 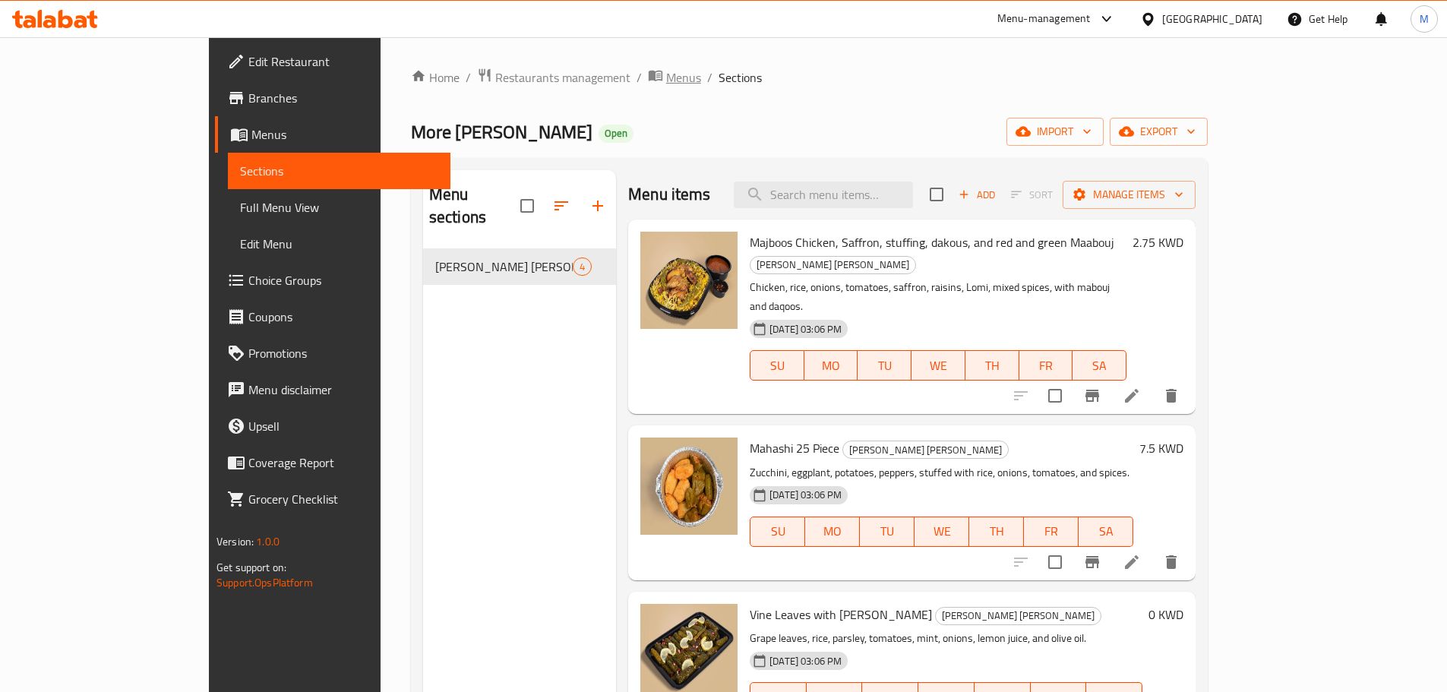 What do you see at coordinates (333, 280) in the screenshot?
I see `a: Choice Groups` at bounding box center [333, 280].